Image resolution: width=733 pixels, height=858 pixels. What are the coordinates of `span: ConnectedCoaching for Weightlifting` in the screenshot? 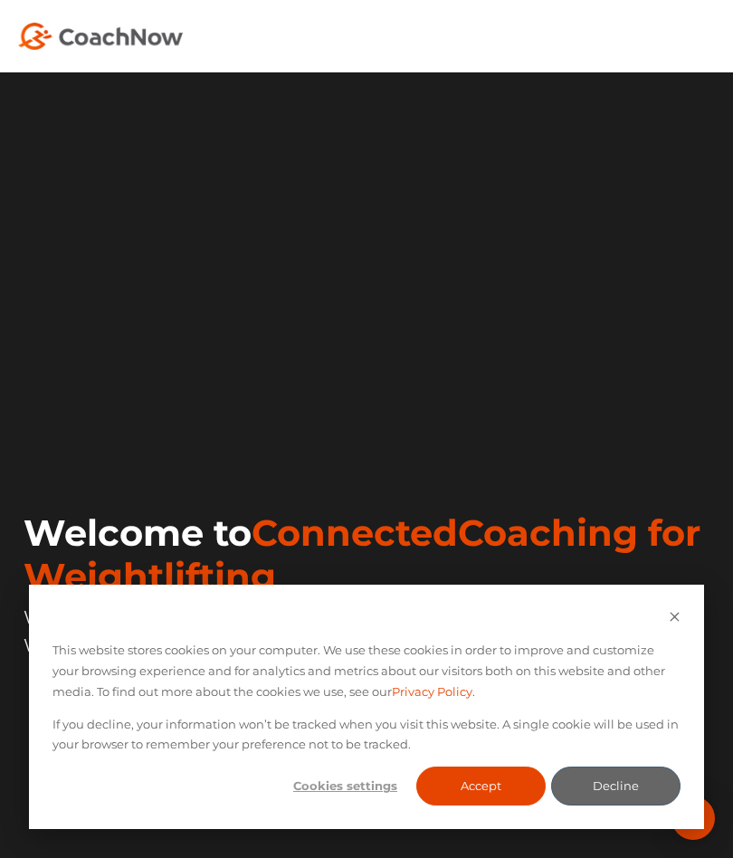 It's located at (362, 554).